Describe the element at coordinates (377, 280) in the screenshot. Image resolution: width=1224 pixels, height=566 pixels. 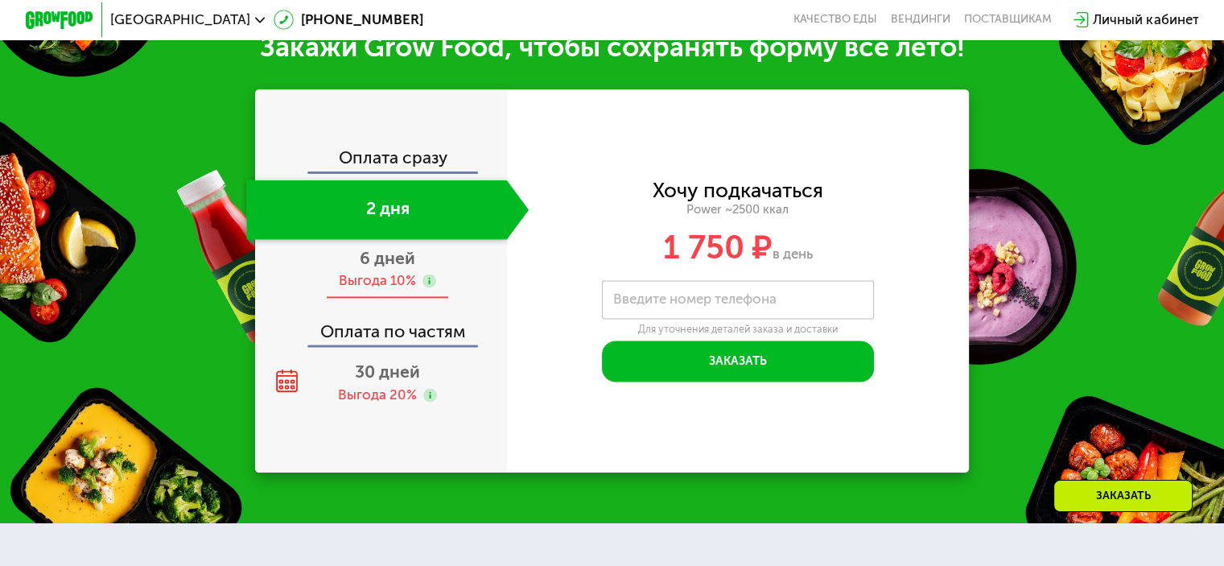
I see `div: Выгода 10%` at that location.